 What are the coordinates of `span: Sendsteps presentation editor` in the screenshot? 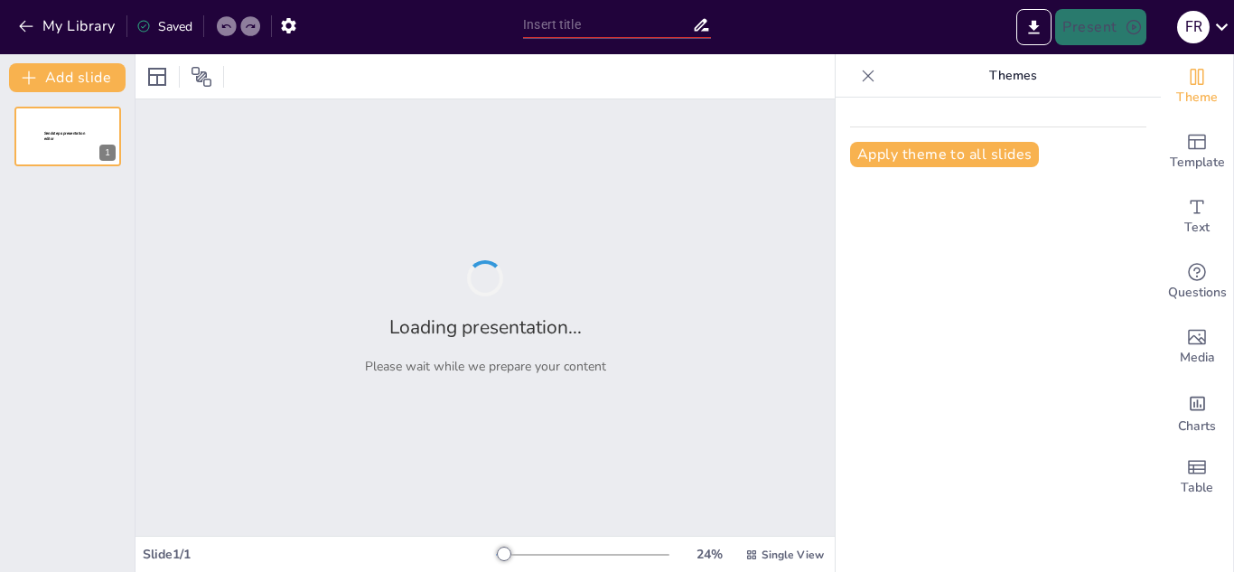 It's located at (64, 136).